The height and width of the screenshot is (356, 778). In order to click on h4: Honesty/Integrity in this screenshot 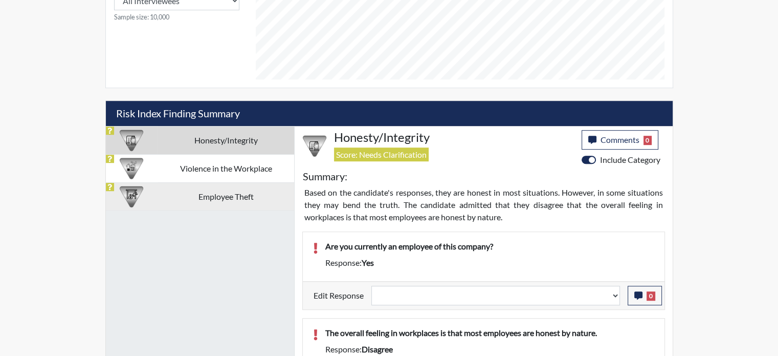, I will do `click(454, 137)`.